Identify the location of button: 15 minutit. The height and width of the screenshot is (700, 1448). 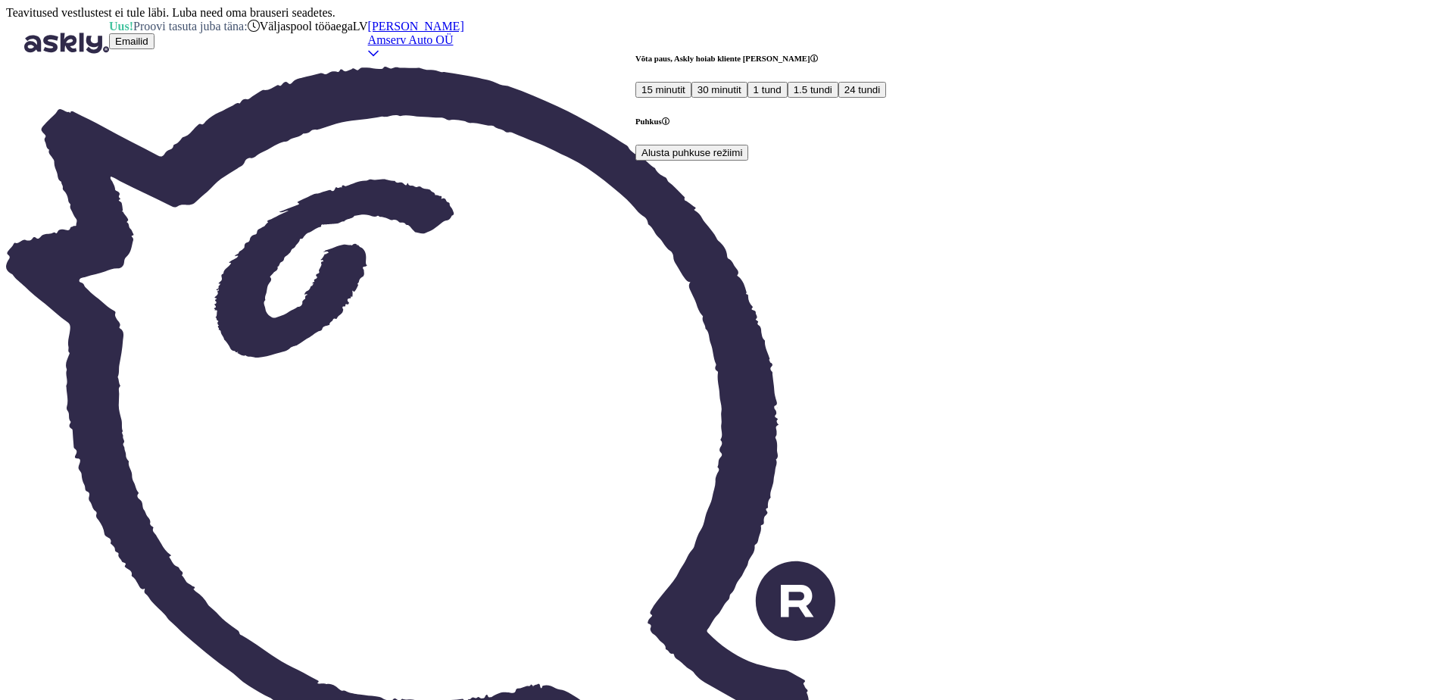
(664, 89).